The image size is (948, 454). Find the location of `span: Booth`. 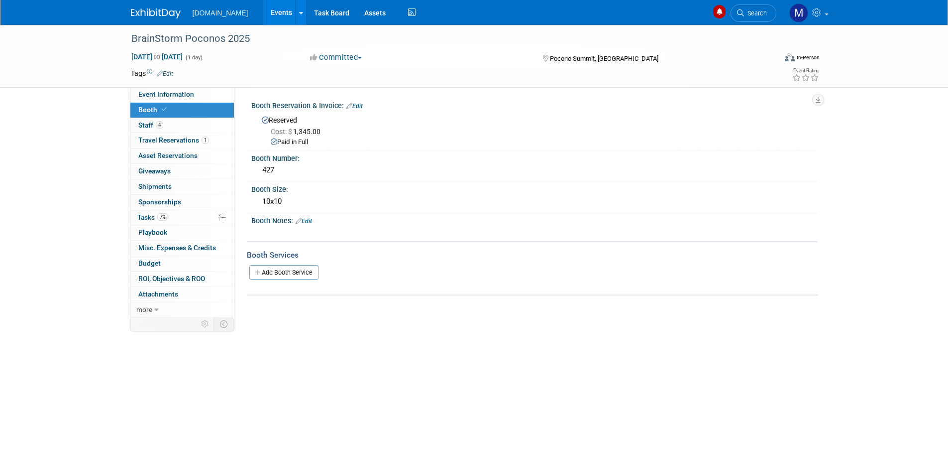

span: Booth is located at coordinates (153, 110).